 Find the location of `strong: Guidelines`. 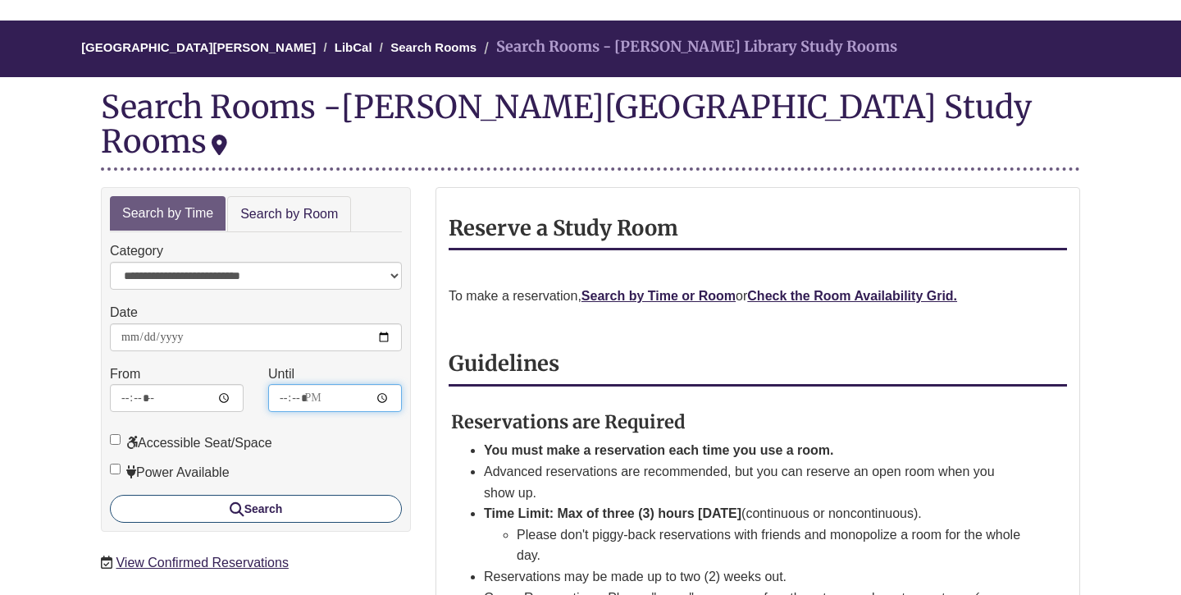

strong: Guidelines is located at coordinates (504, 363).